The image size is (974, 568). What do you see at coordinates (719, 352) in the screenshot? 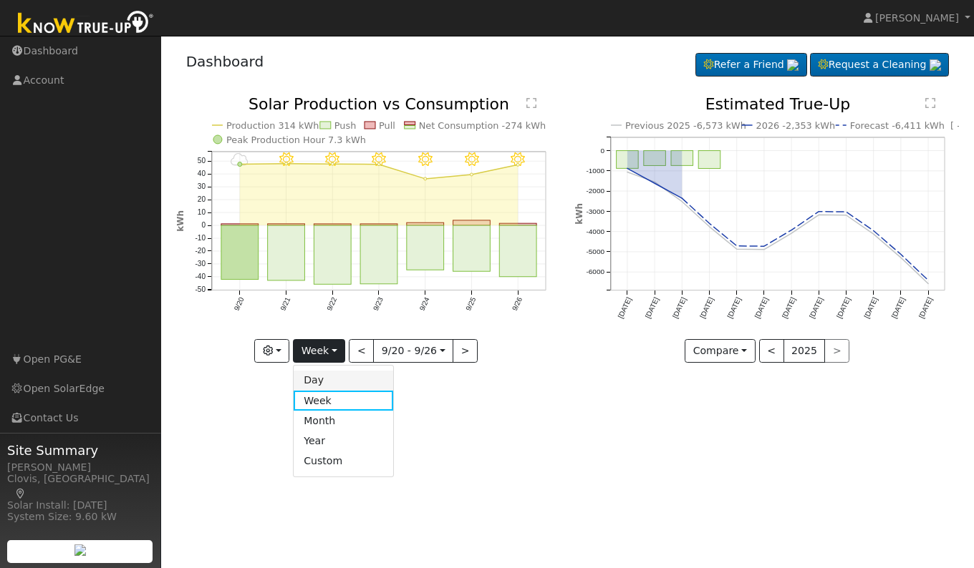
I see `button: Compare` at bounding box center [719, 352].